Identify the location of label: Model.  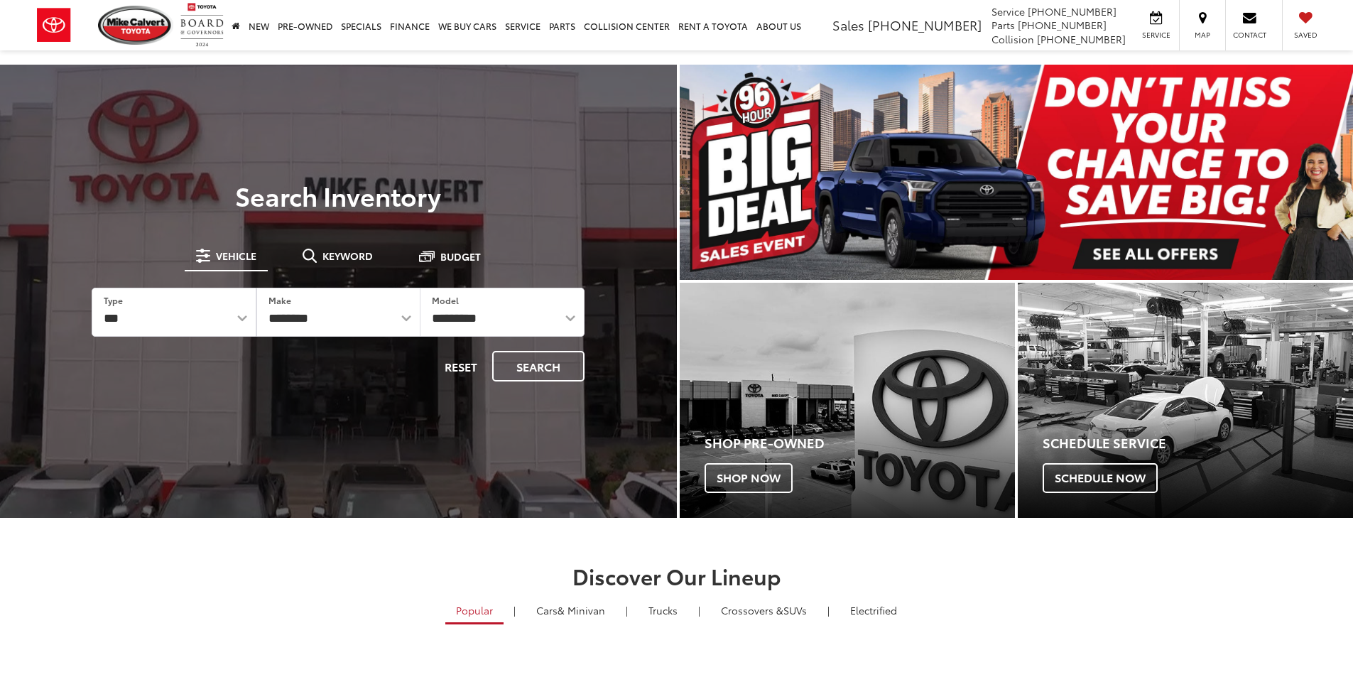
(445, 300).